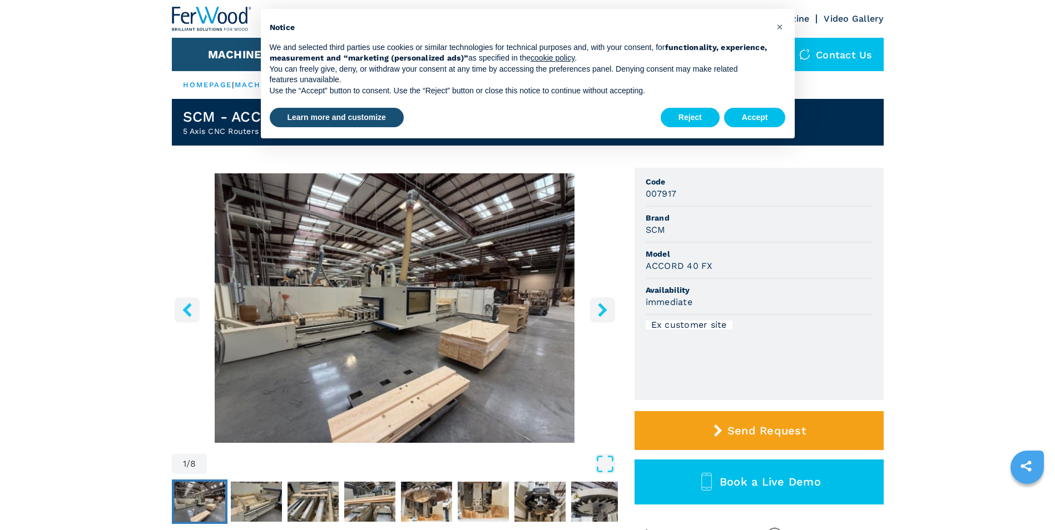 The image size is (1055, 530). What do you see at coordinates (836, 54) in the screenshot?
I see `div: Contact us` at bounding box center [836, 54].